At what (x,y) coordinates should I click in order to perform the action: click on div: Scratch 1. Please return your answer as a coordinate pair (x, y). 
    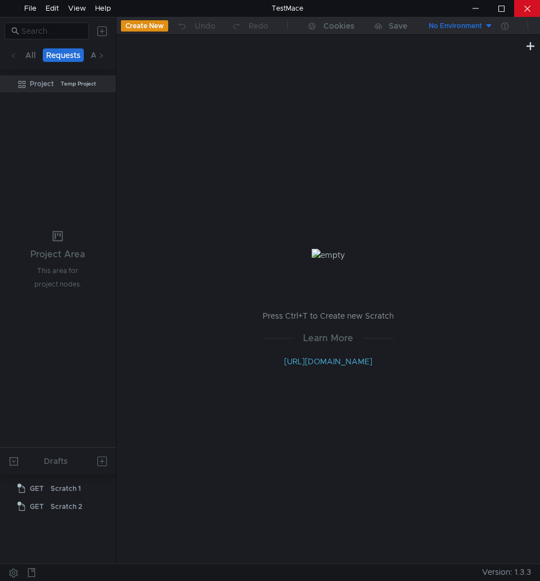
    Looking at the image, I should click on (66, 488).